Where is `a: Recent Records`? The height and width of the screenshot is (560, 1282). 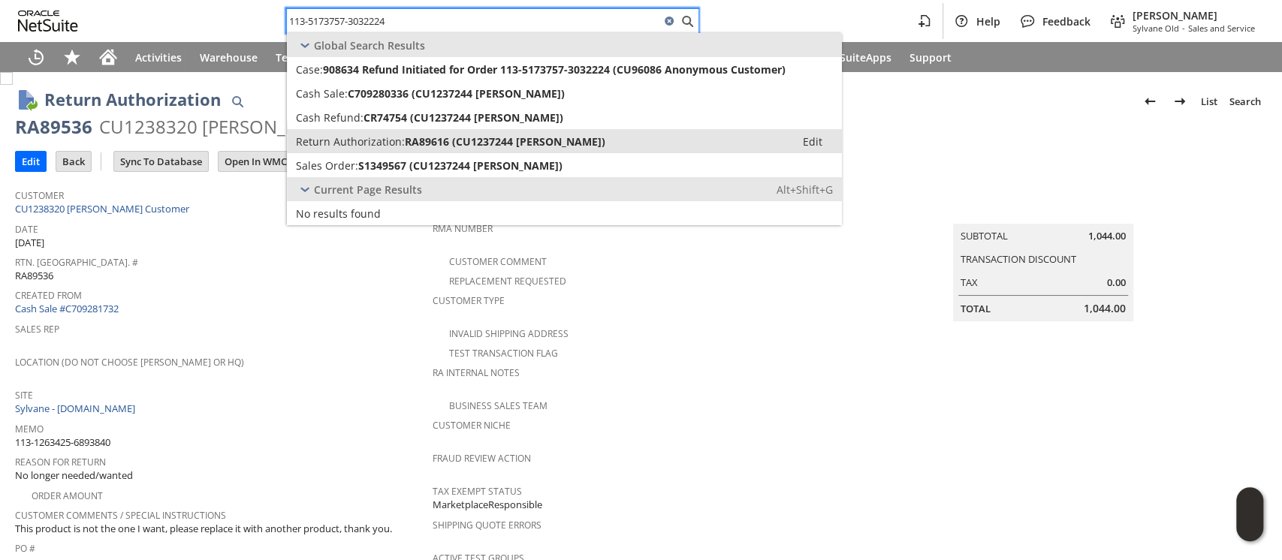
a: Recent Records is located at coordinates (36, 57).